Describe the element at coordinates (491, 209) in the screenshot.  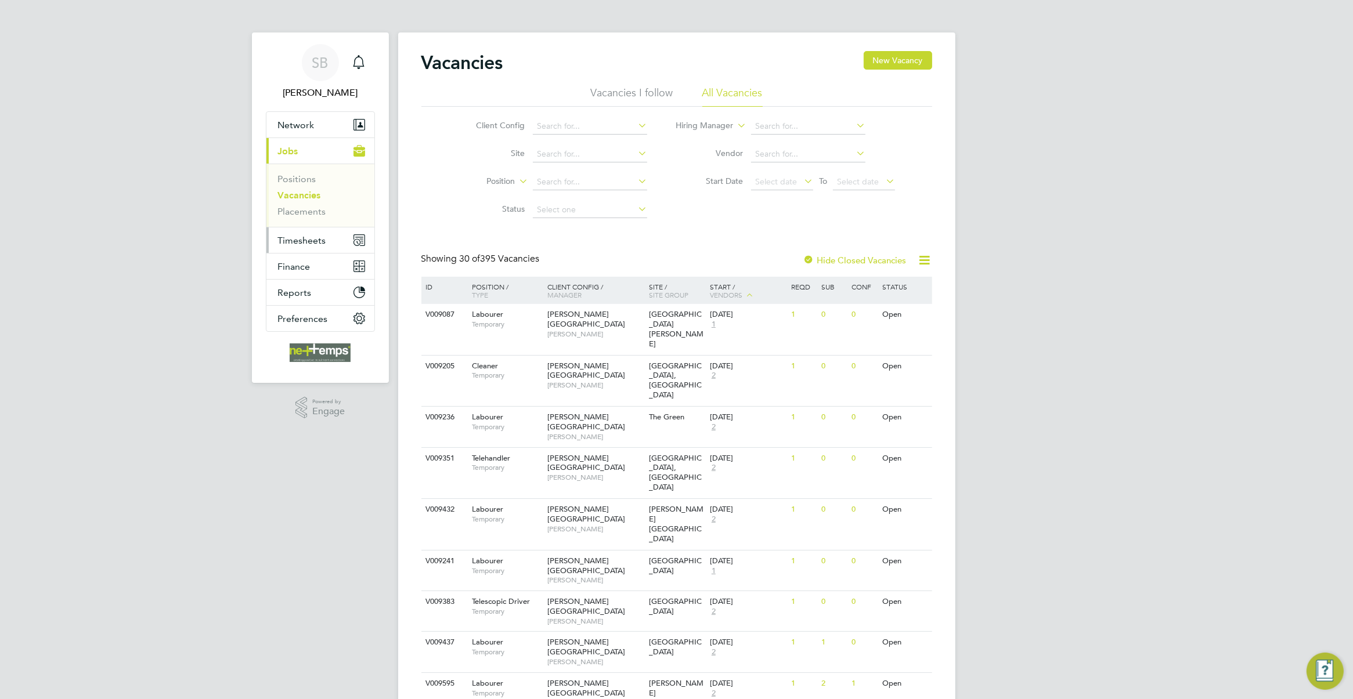
I see `label: Status` at that location.